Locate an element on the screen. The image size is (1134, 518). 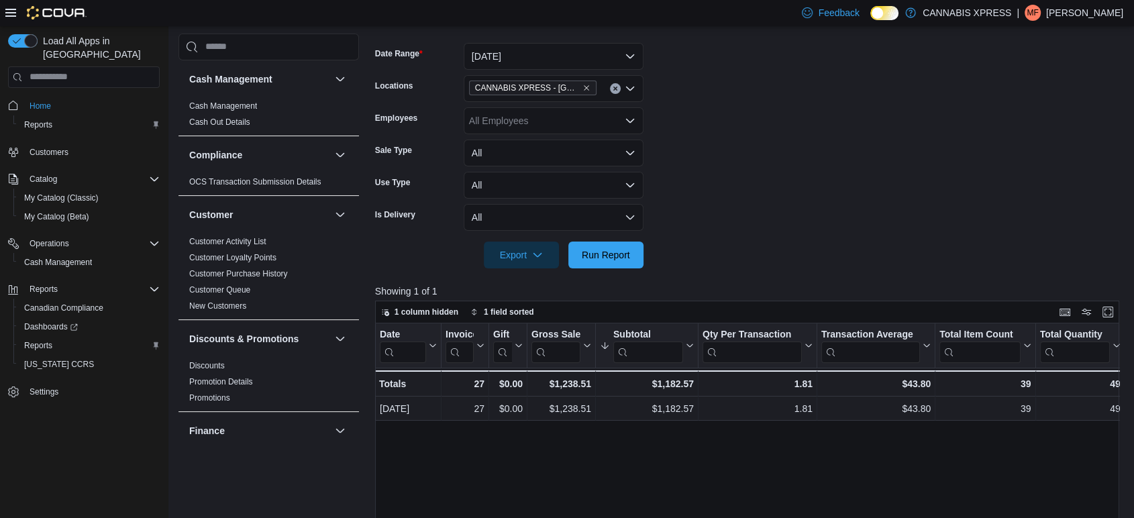
a: Promotion Details is located at coordinates (221, 382).